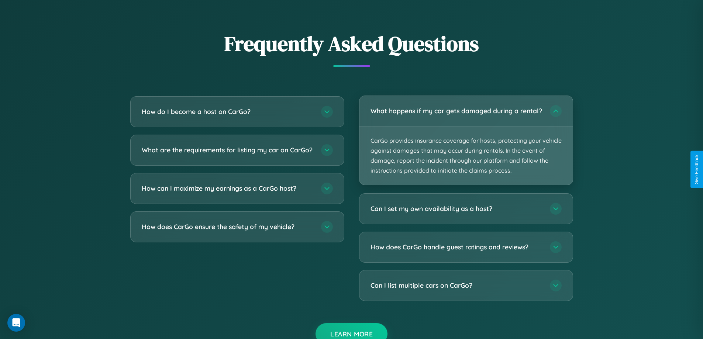 The image size is (703, 339). What do you see at coordinates (228, 150) in the screenshot?
I see `h3: What are the requirements for listing my car on CarGo?` at bounding box center [228, 150].